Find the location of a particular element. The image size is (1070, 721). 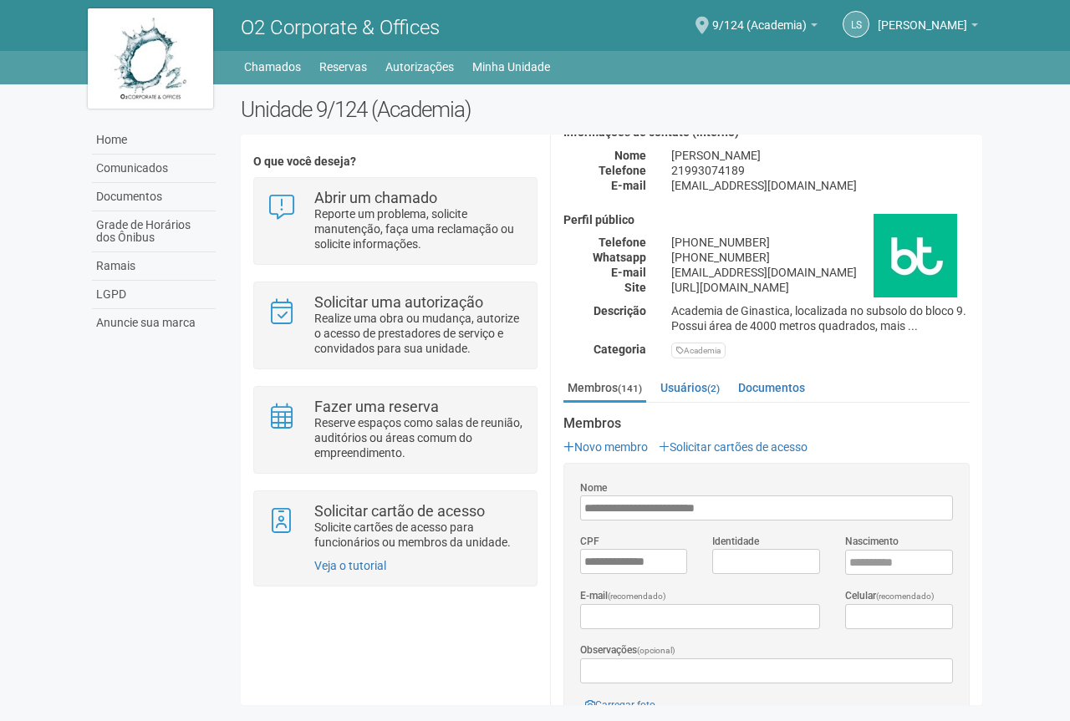

strong: Descrição is located at coordinates (619, 311).